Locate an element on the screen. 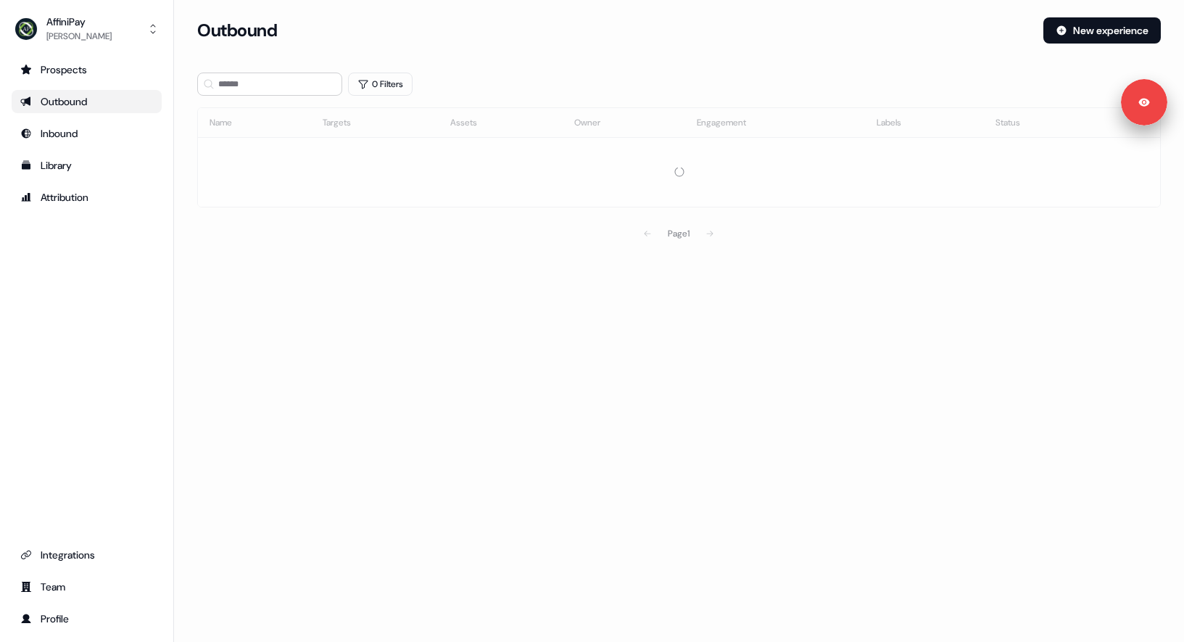 This screenshot has width=1184, height=642. a: Go to integrations is located at coordinates (86, 555).